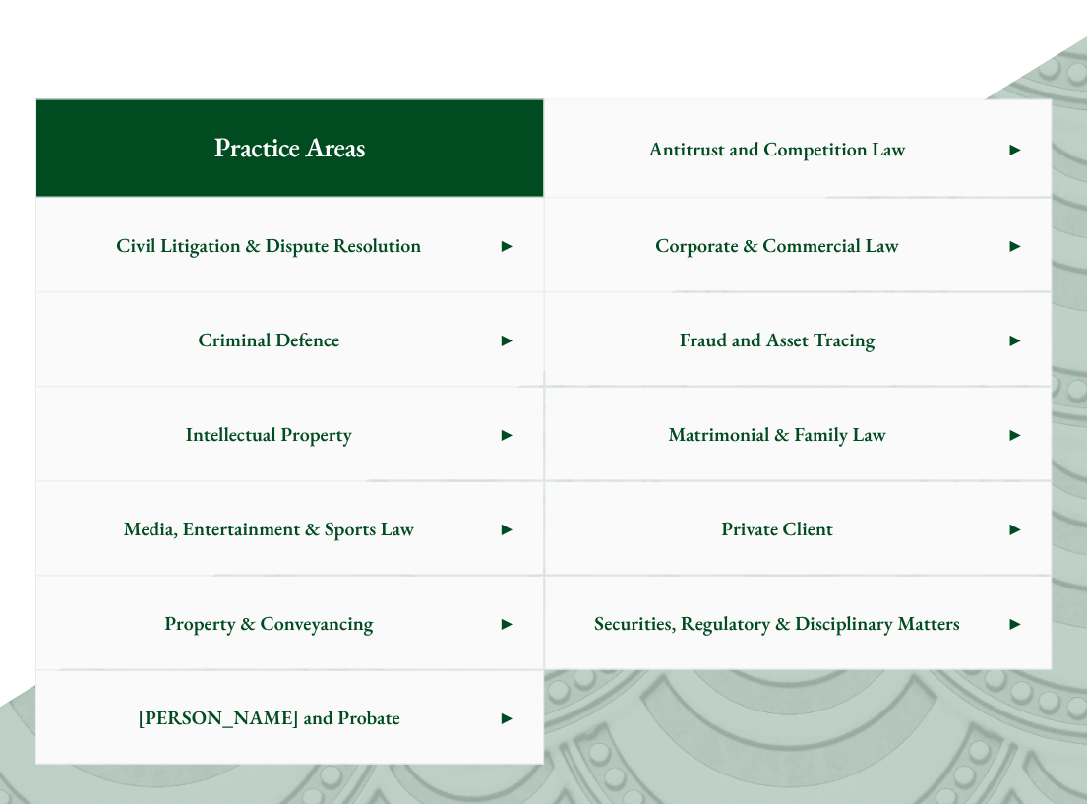  I want to click on span: Criminal Defence, so click(269, 338).